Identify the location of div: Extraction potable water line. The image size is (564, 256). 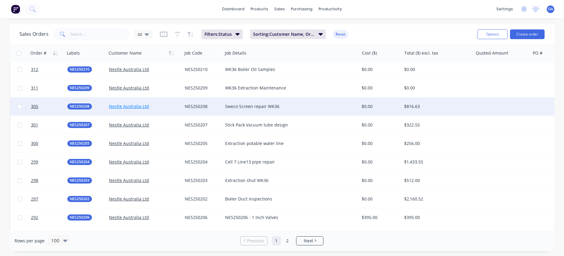
(287, 143).